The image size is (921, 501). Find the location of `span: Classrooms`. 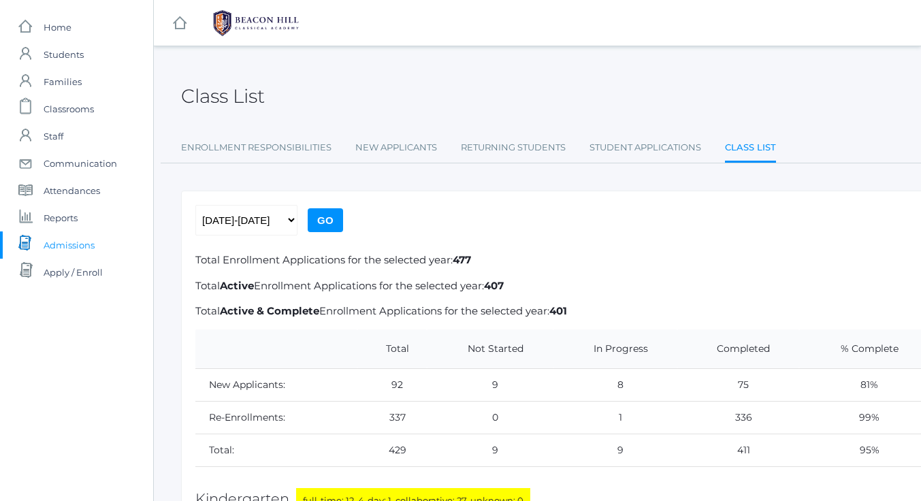

span: Classrooms is located at coordinates (69, 109).